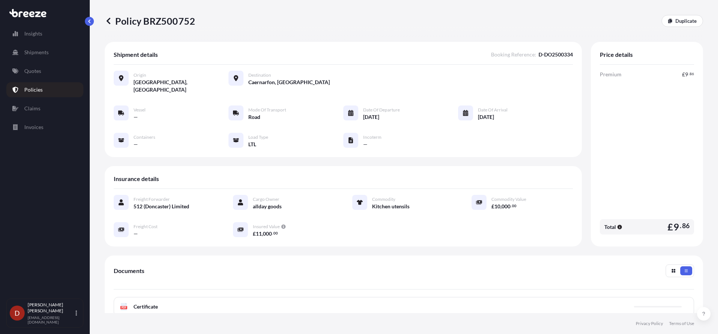  Describe the element at coordinates (45, 90) in the screenshot. I see `a: Policies` at that location.